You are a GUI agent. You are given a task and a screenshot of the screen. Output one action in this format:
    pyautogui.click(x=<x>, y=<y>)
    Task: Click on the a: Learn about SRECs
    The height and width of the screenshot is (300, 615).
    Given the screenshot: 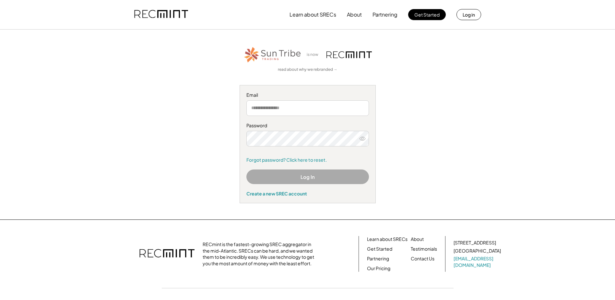 What is the action you would take?
    pyautogui.click(x=387, y=239)
    